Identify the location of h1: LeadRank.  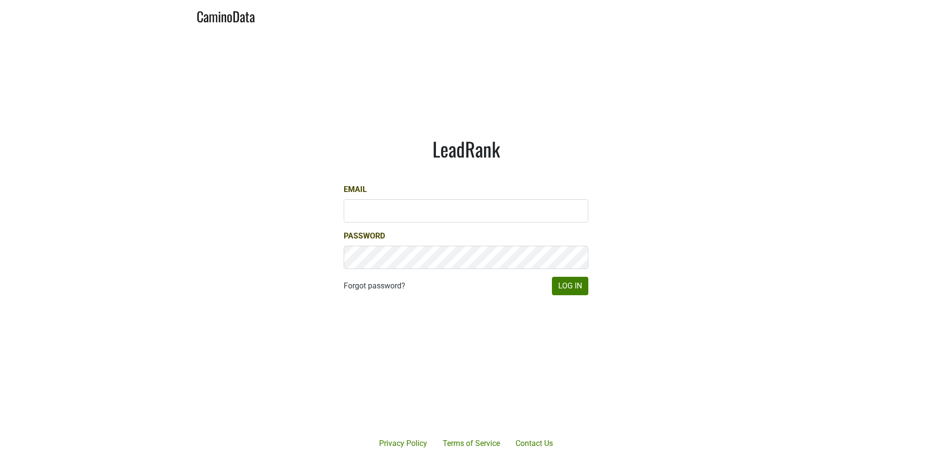
(466, 149).